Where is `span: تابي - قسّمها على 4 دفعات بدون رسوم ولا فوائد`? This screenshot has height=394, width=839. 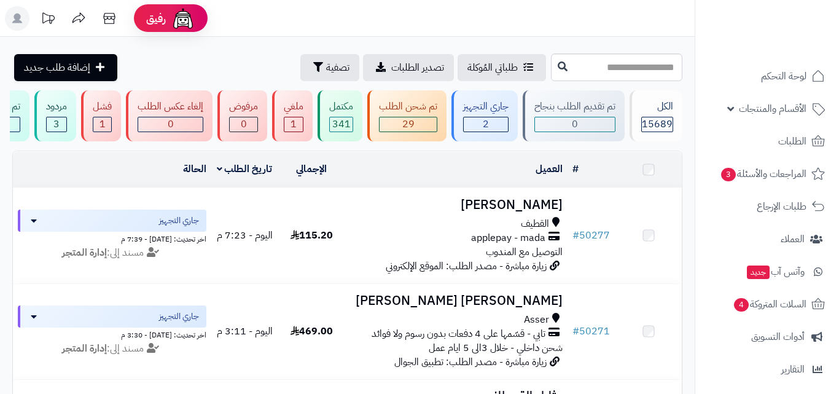 span: تابي - قسّمها على 4 دفعات بدون رسوم ولا فوائد is located at coordinates (458, 334).